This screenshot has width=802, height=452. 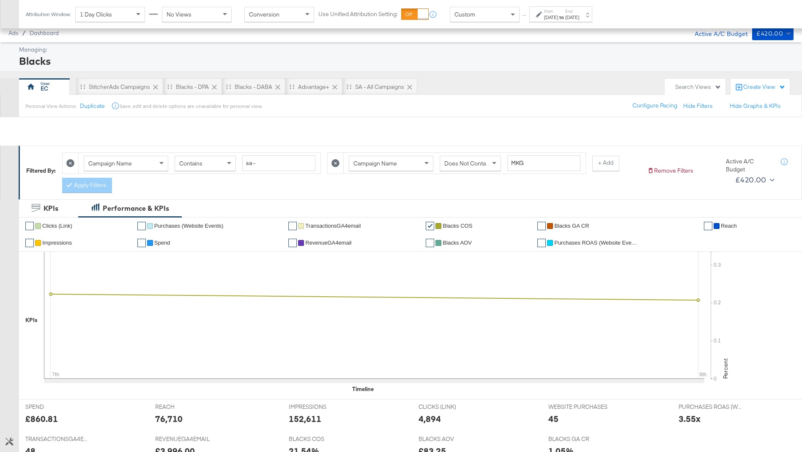 I want to click on span: Contains, so click(x=191, y=163).